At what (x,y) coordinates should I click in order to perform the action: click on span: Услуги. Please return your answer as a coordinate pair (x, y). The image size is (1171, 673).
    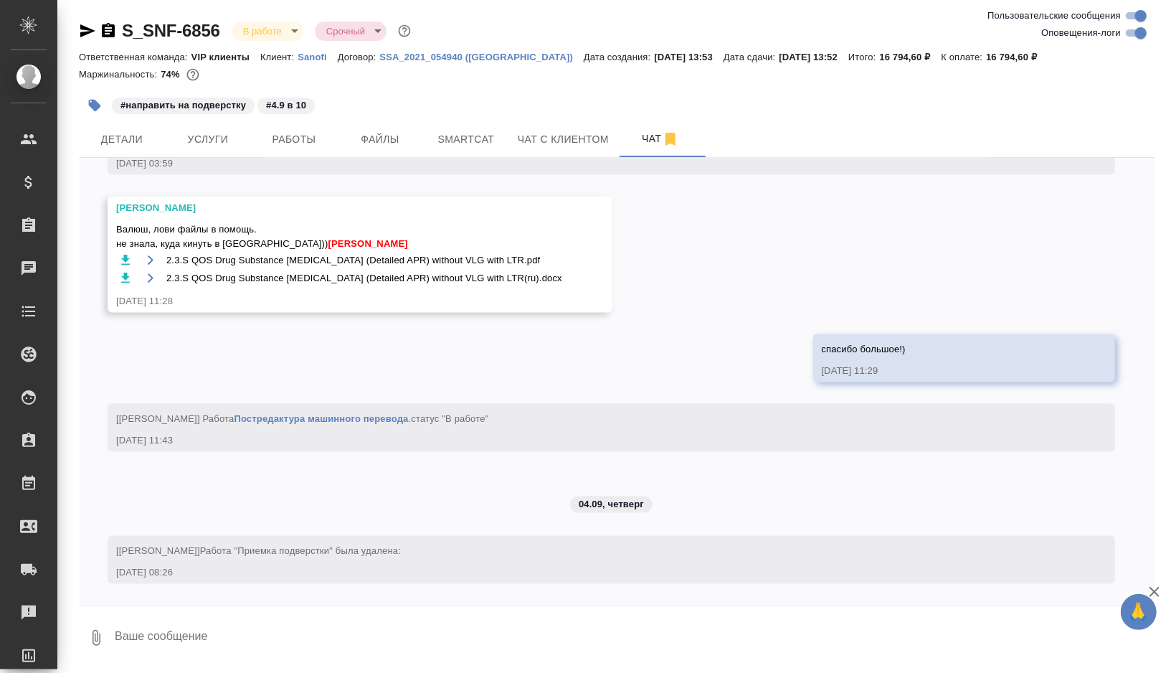
    Looking at the image, I should click on (208, 139).